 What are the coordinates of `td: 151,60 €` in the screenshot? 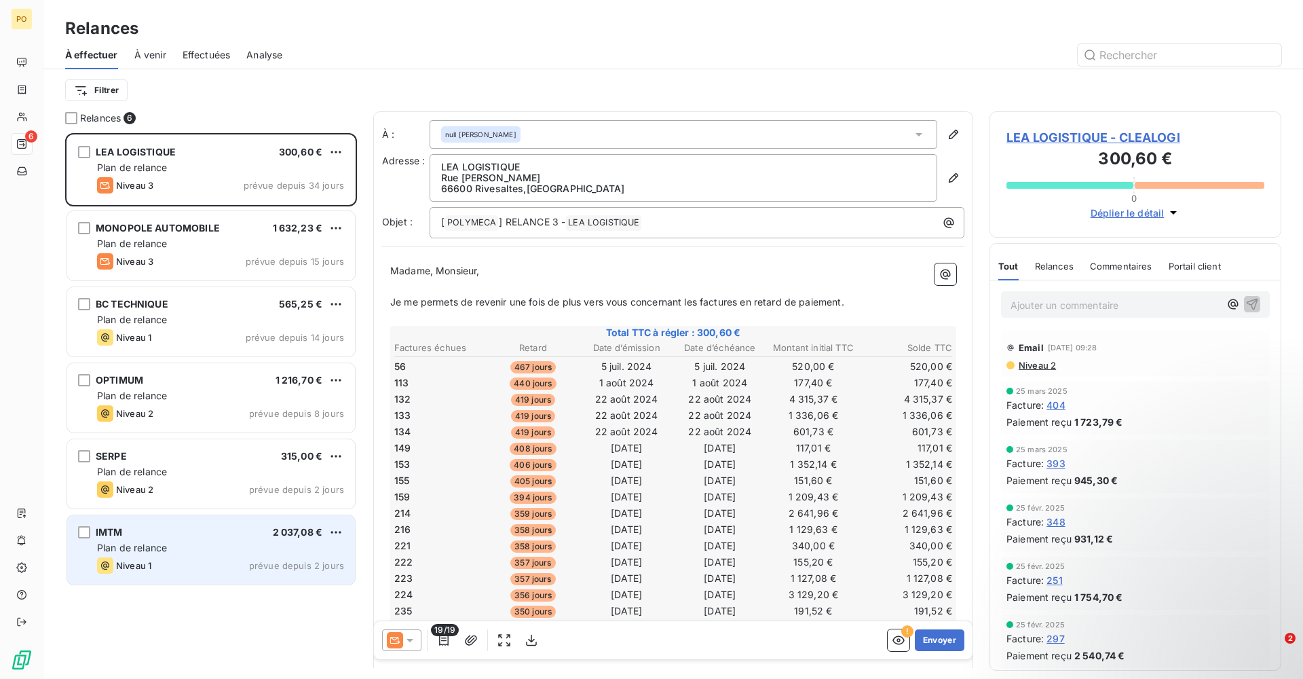 It's located at (814, 480).